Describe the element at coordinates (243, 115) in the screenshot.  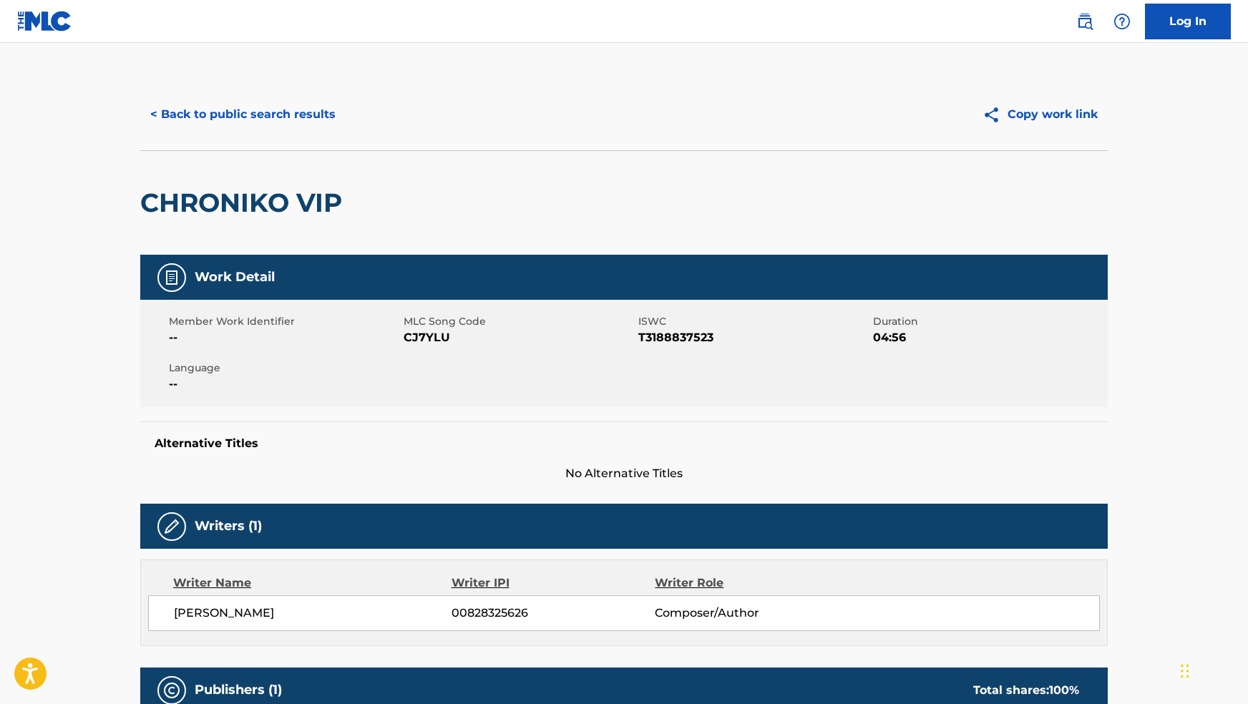
I see `button: < Back to public search results` at that location.